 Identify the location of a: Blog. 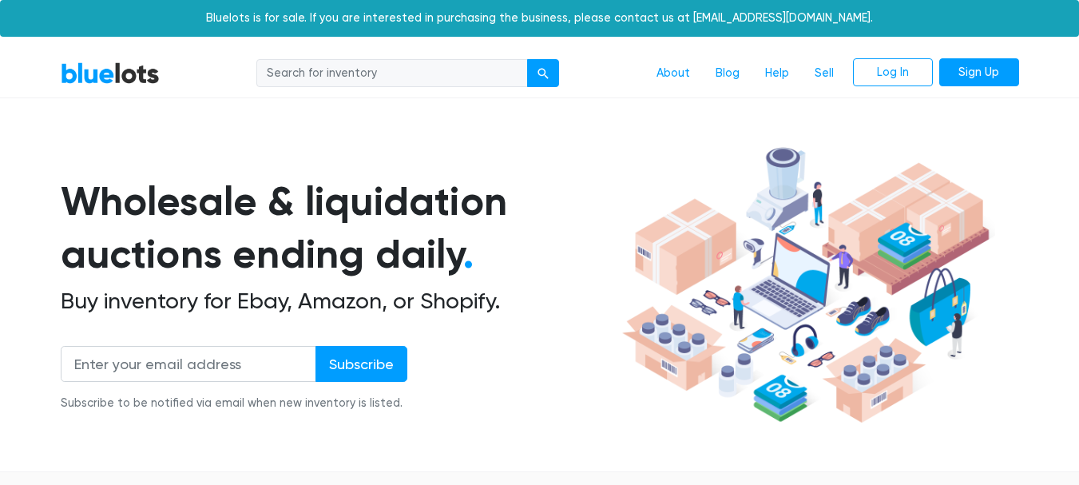
(727, 73).